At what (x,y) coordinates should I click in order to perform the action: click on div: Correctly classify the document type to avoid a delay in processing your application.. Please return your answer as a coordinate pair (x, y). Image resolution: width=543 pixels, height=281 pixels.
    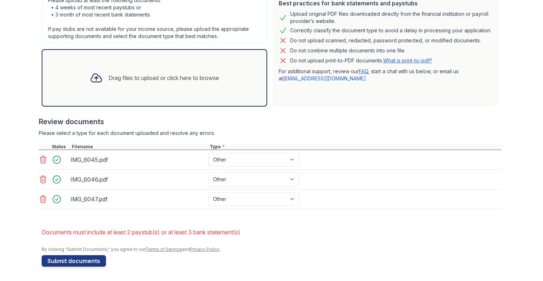
    Looking at the image, I should click on (391, 31).